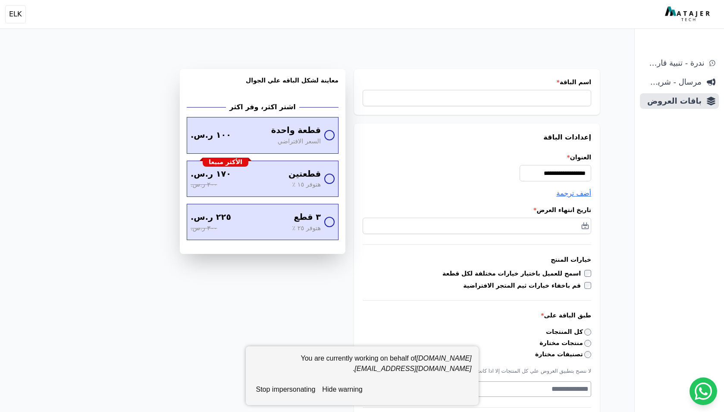 The image size is (724, 412). Describe the element at coordinates (342, 389) in the screenshot. I see `button: hide warning` at that location.